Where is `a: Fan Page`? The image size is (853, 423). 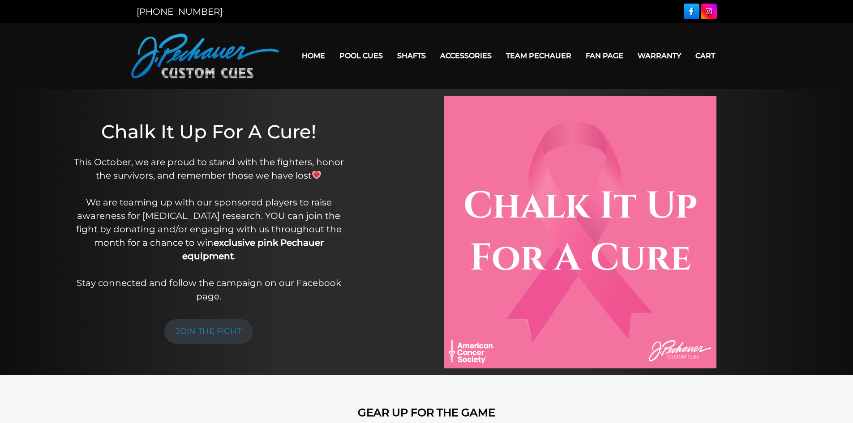 a: Fan Page is located at coordinates (605, 56).